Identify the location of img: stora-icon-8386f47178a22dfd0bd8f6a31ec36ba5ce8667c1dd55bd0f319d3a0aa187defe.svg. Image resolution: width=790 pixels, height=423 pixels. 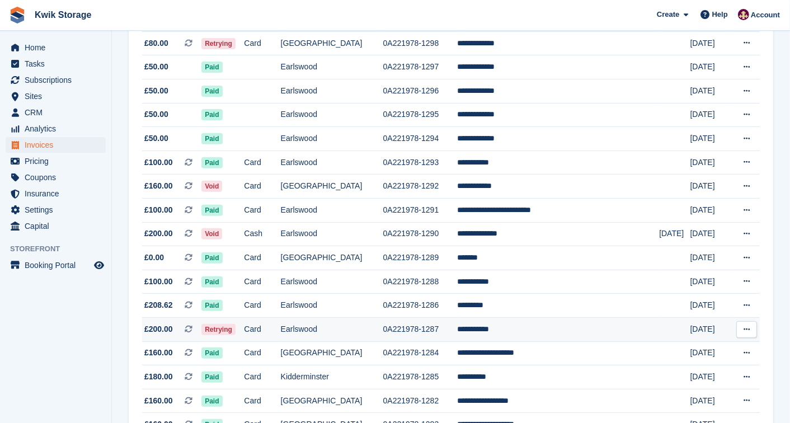
(17, 15).